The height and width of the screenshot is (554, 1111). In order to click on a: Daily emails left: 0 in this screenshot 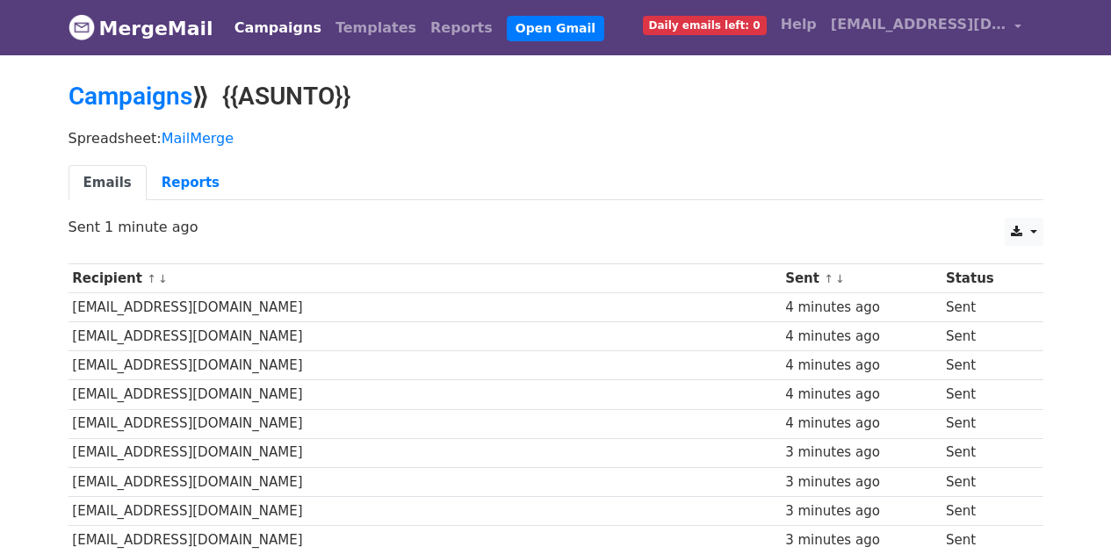, I will do `click(705, 25)`.